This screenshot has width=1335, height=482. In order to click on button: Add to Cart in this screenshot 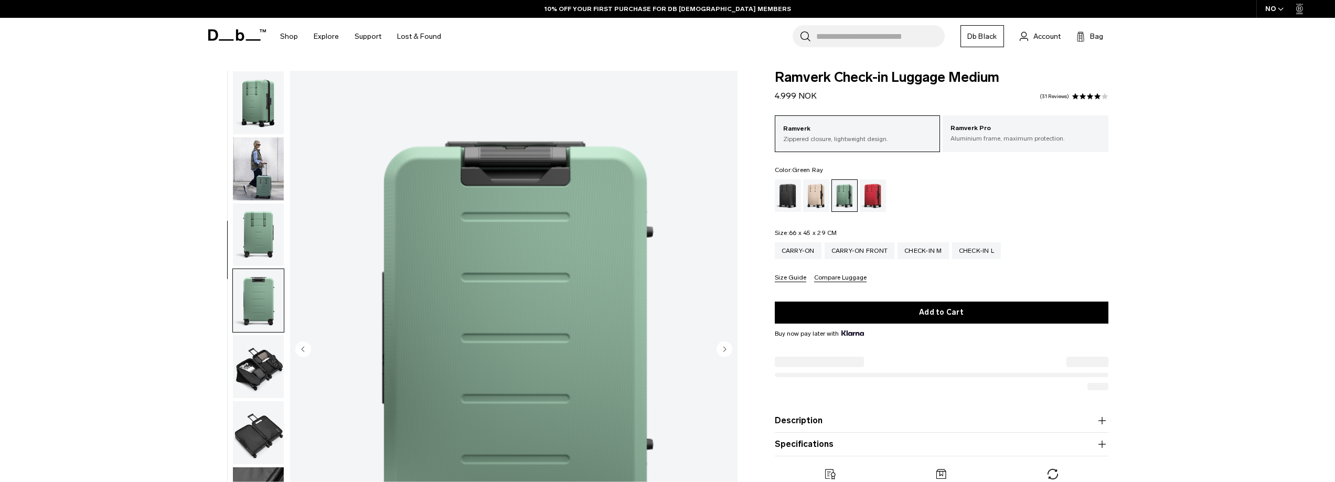, I will do `click(942, 313)`.